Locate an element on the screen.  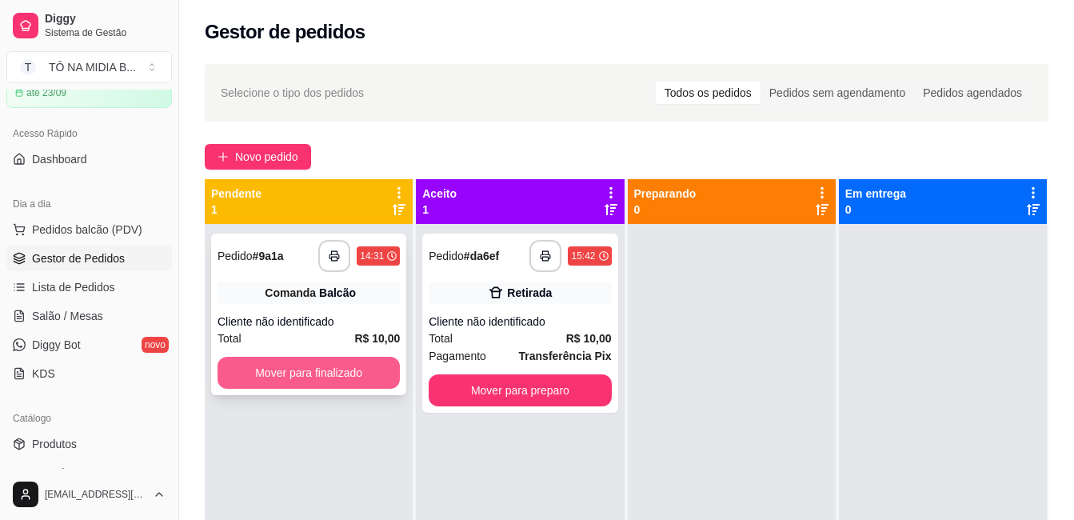
h2: Gestor de pedidos is located at coordinates (285, 32).